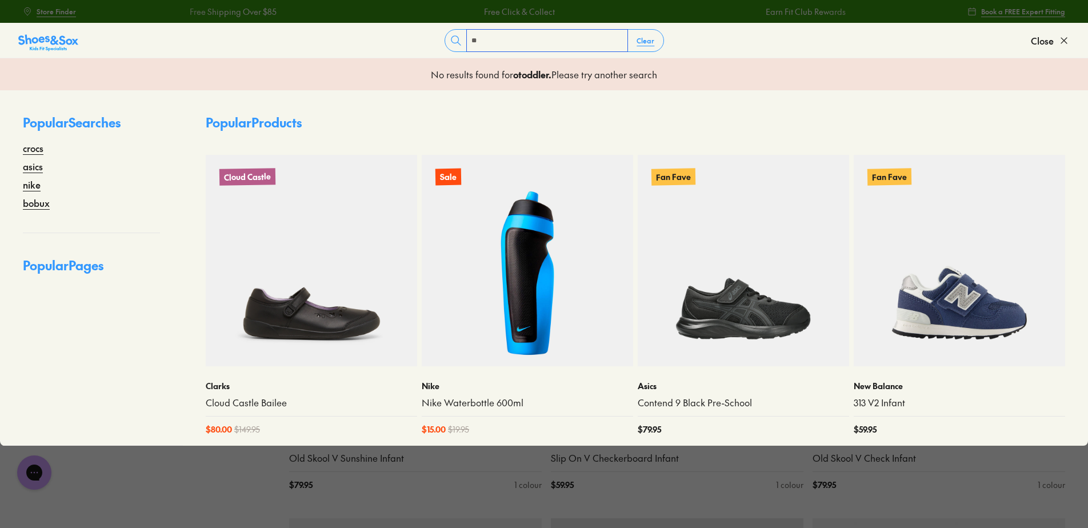  Describe the element at coordinates (544, 74) in the screenshot. I see `p: No results found for Please try another search` at that location.